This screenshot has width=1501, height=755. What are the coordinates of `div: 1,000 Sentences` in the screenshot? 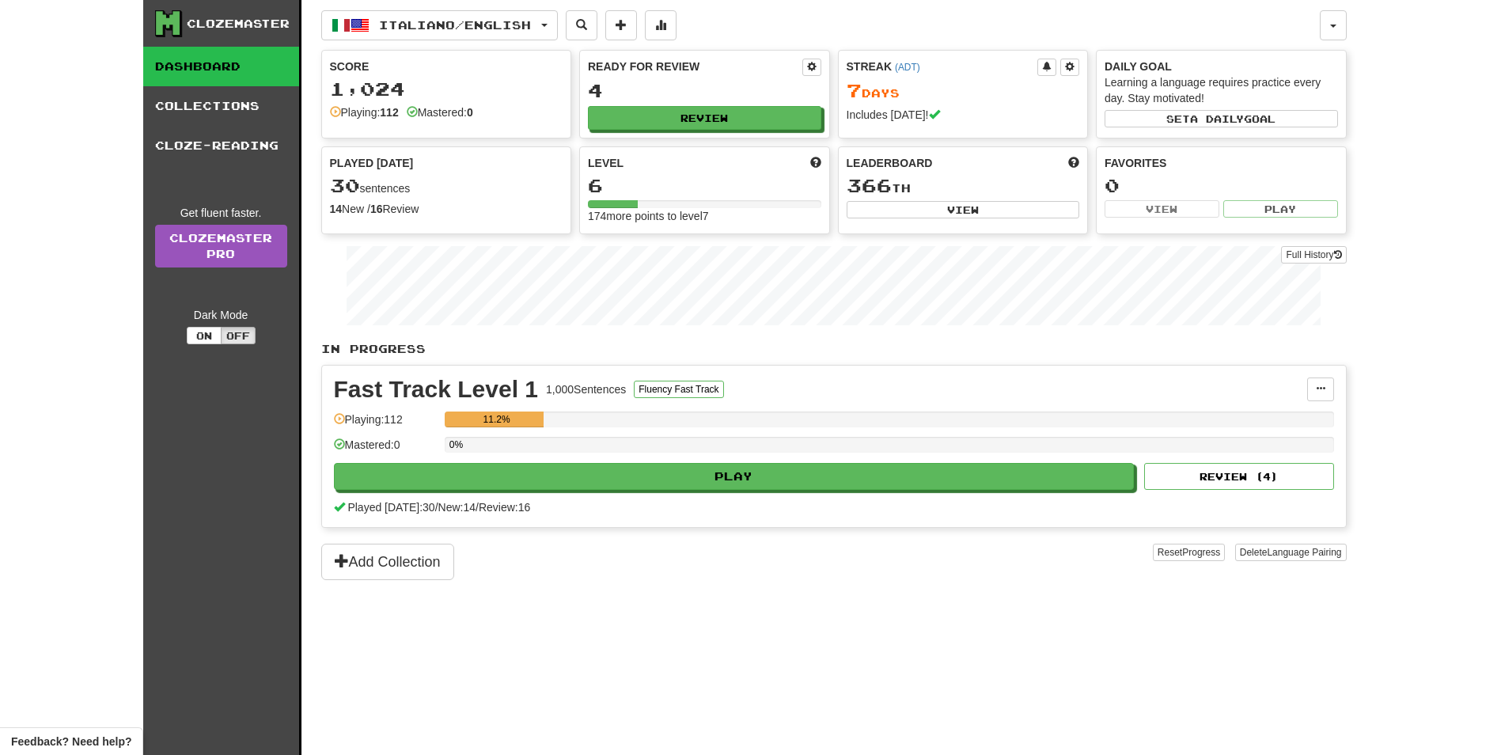 It's located at (586, 389).